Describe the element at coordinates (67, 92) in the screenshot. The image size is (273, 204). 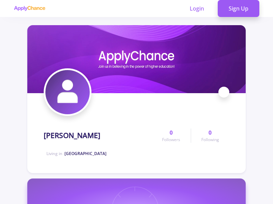
I see `img: Mohamad Ebrahimiavatar` at that location.